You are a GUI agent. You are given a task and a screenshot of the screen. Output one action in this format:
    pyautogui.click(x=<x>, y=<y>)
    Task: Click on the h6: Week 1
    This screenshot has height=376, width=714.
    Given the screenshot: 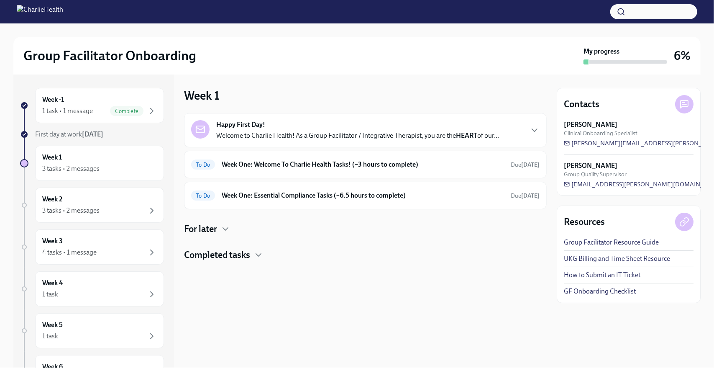 What is the action you would take?
    pyautogui.click(x=52, y=157)
    